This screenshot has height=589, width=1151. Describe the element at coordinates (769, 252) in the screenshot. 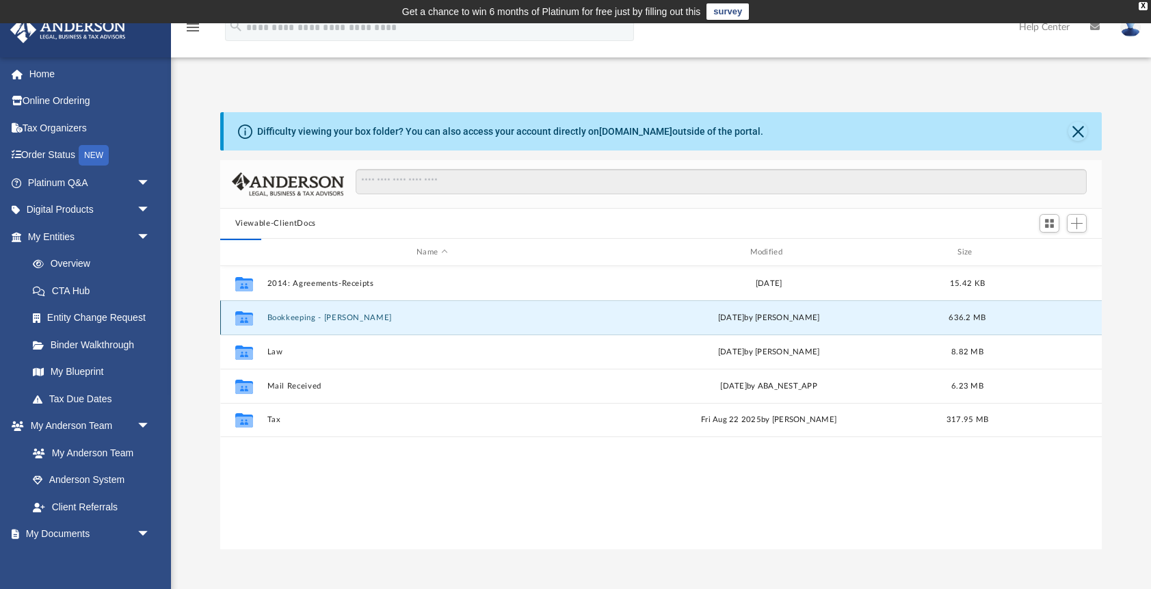

I see `div: Modified` at that location.